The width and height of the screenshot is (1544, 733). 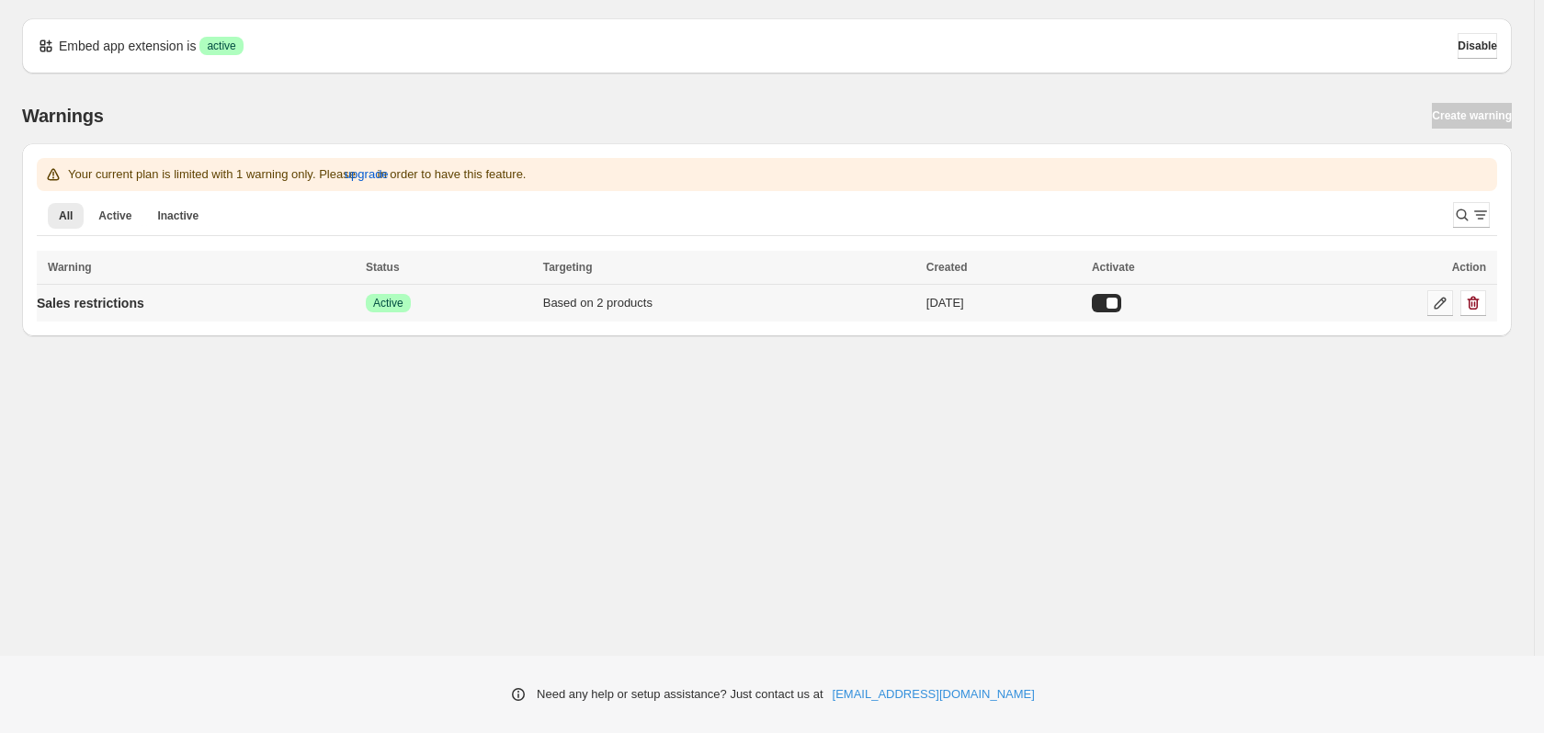 What do you see at coordinates (1468, 267) in the screenshot?
I see `span: Action` at bounding box center [1468, 267].